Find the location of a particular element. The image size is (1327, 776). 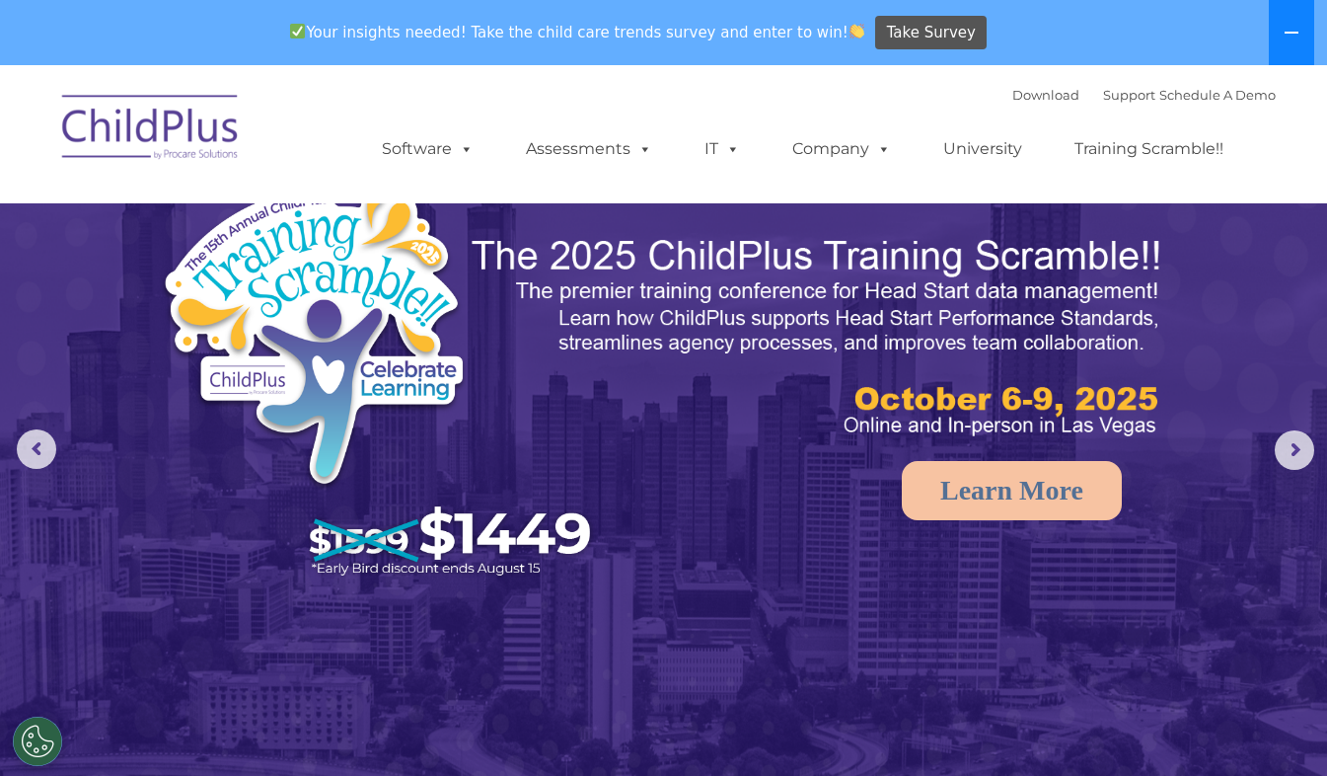

a: Learn More is located at coordinates (1011, 490).